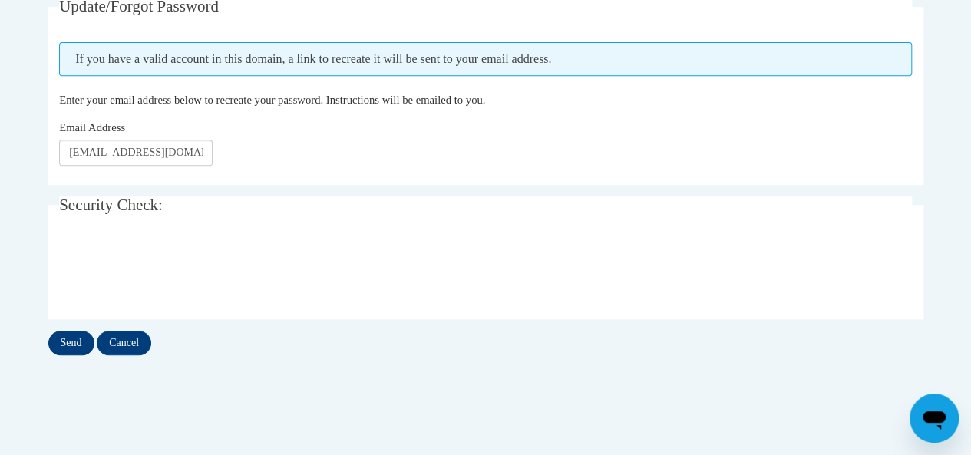 This screenshot has height=455, width=971. I want to click on span: If you have a valid account in this domain, a link to recreate it will be sent to your email addr..., so click(485, 59).